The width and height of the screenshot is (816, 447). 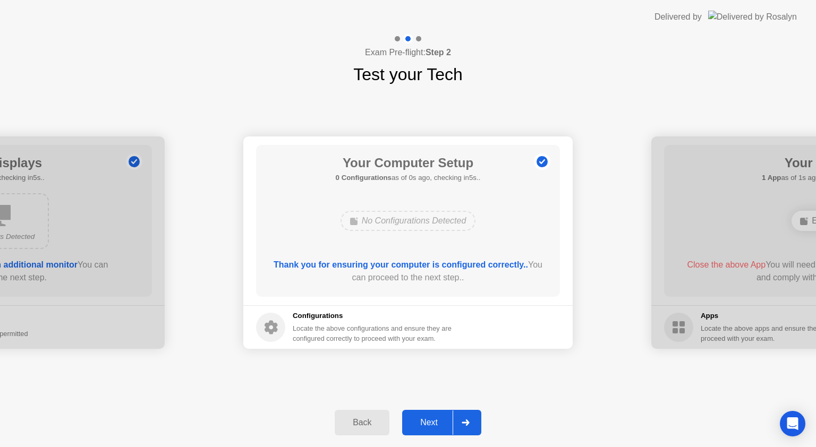 What do you see at coordinates (441, 423) in the screenshot?
I see `button: Next` at bounding box center [441, 423].